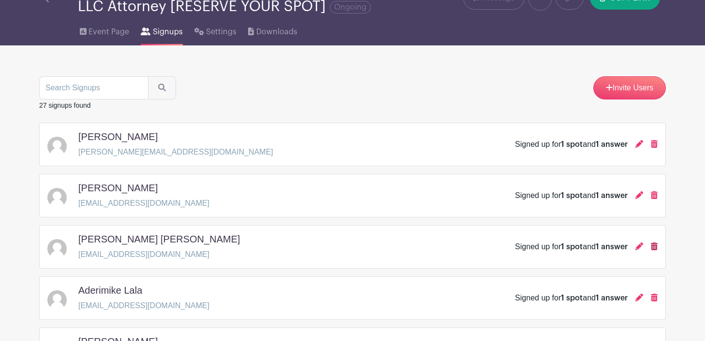 Image resolution: width=705 pixels, height=341 pixels. What do you see at coordinates (221, 32) in the screenshot?
I see `span: Settings` at bounding box center [221, 32].